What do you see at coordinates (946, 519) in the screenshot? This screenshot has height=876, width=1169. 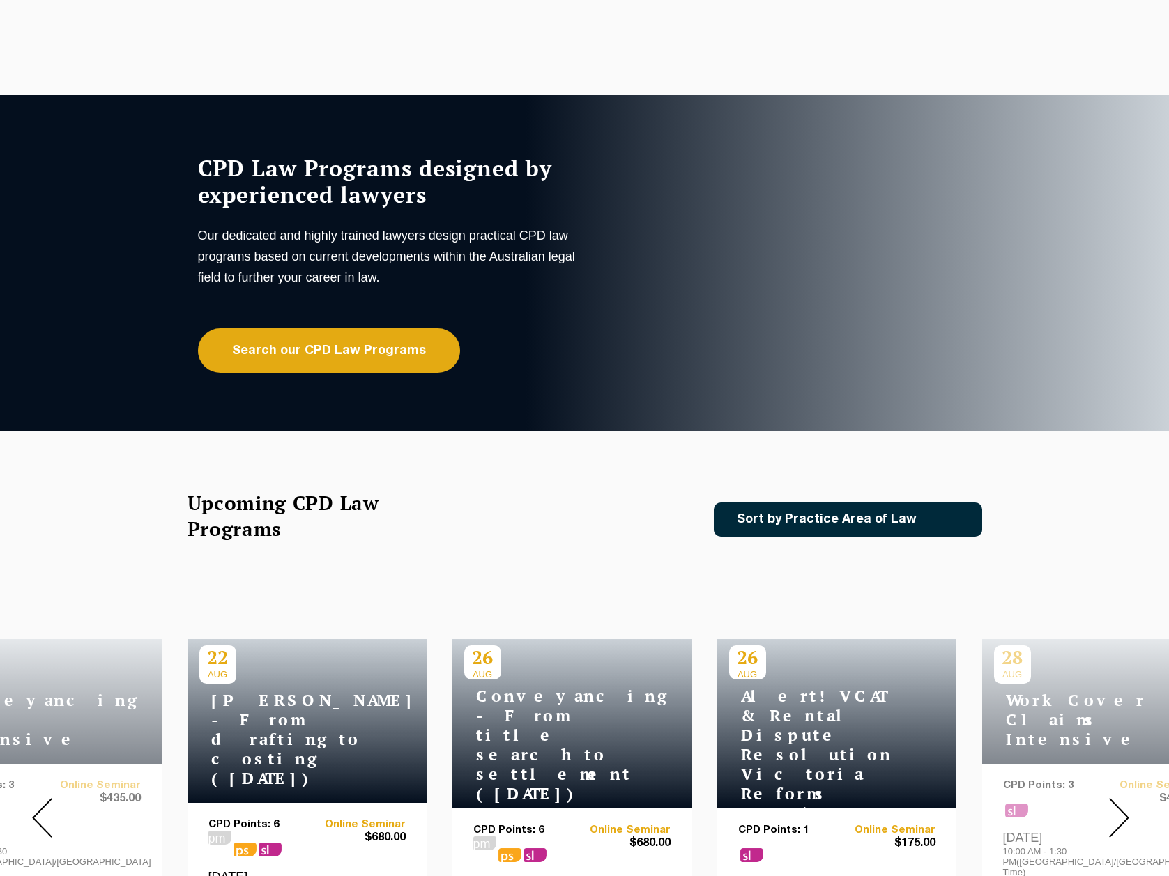 I see `img: Icon` at bounding box center [946, 519].